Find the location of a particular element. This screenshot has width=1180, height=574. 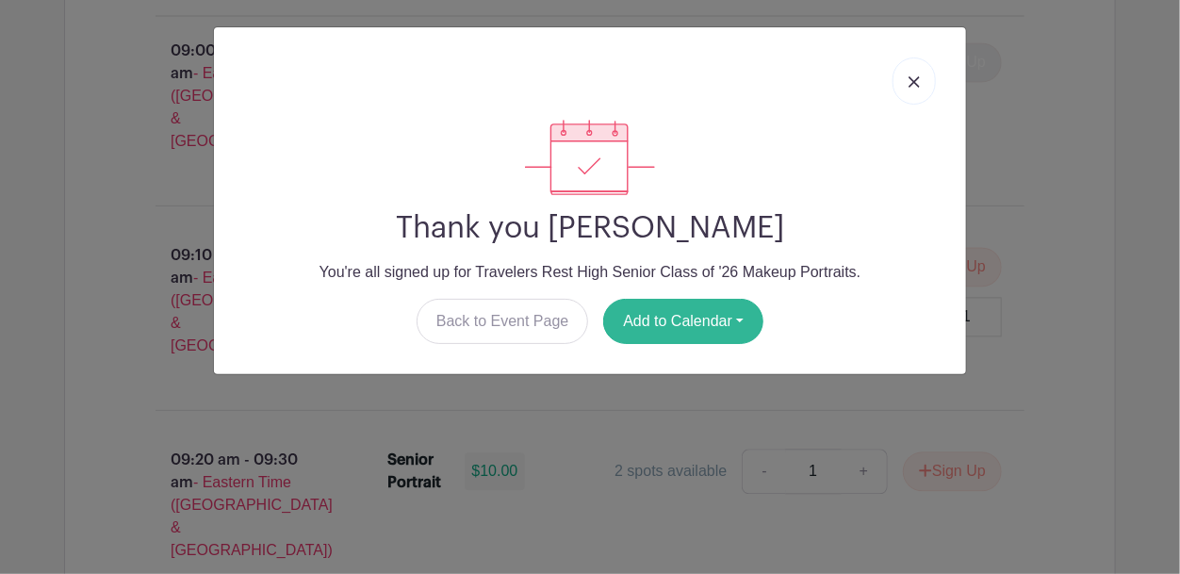

p: You're all signed up for Travelers Rest High Senior Class of '26 Makeup Portraits. is located at coordinates (590, 272).